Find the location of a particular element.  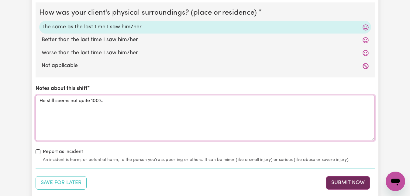

small: An incident is harm, or potential harm, to the person you're supporting or others. It can be mino... is located at coordinates (209, 159).